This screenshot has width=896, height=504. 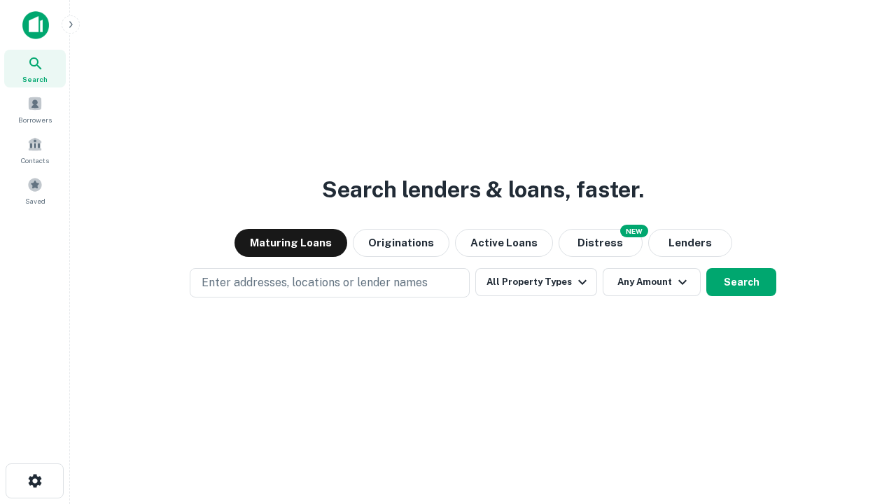 I want to click on button: Search distressed loans with lien and other non-mortgage details., so click(x=601, y=243).